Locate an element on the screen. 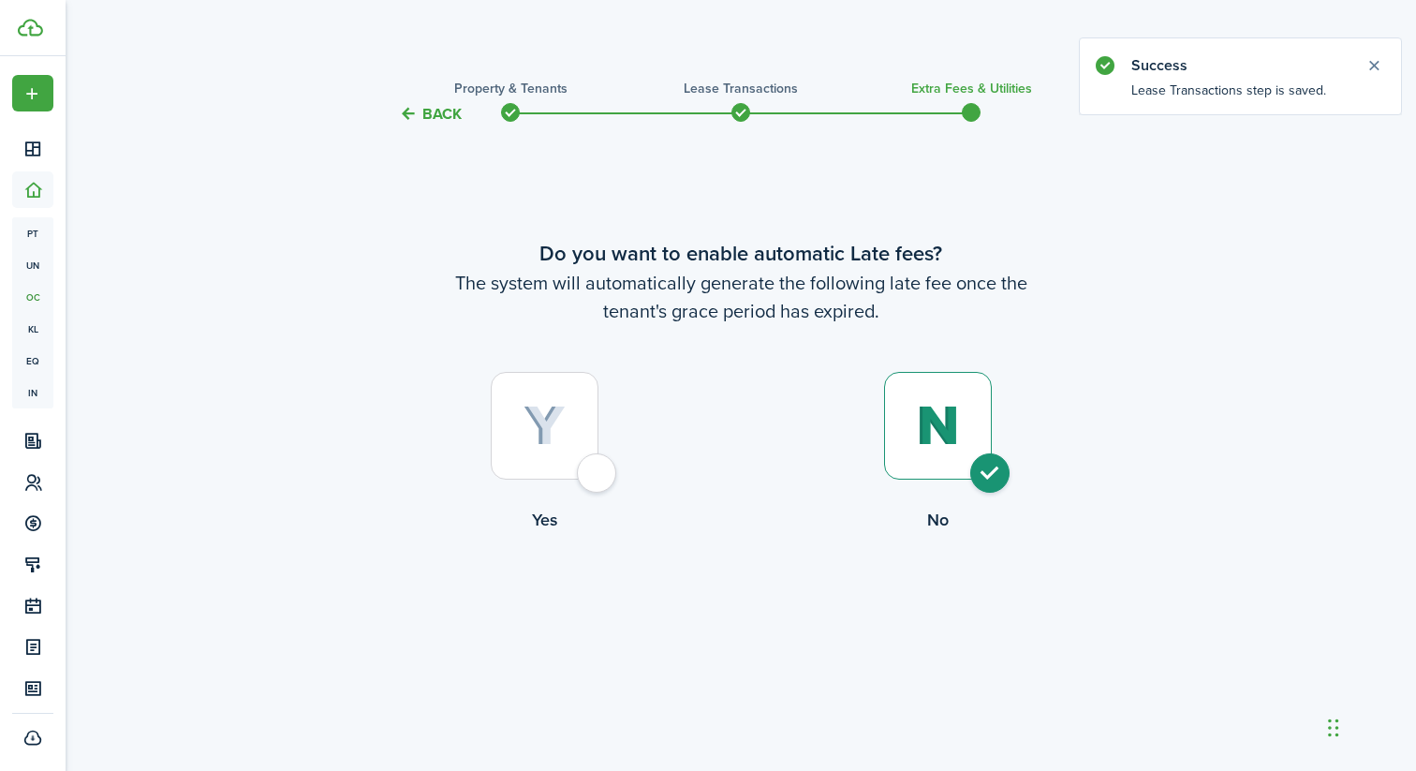 This screenshot has height=771, width=1416. span: kl is located at coordinates (33, 329).